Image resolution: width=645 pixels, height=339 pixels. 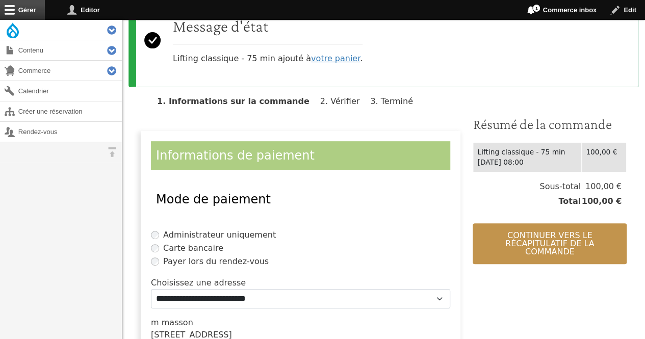 I want to click on label: Administrateur uniquement, so click(x=219, y=235).